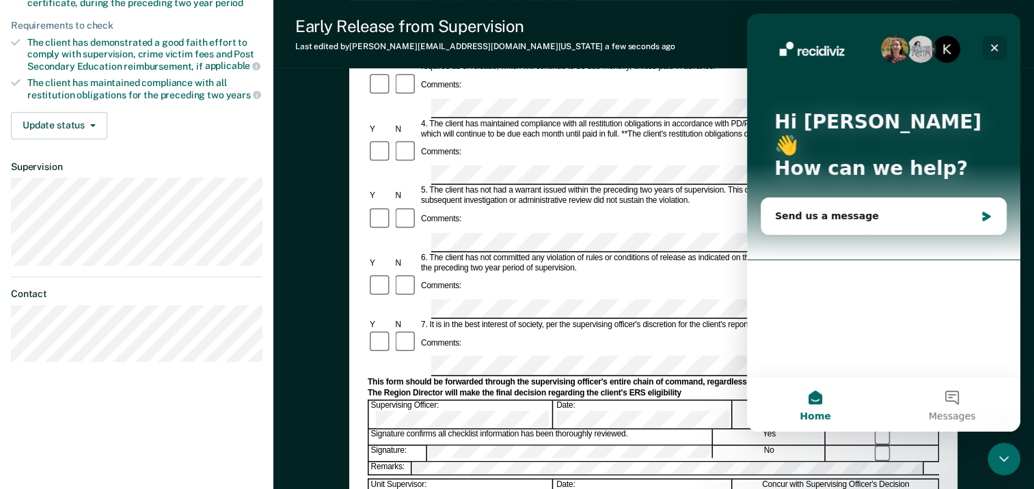 The height and width of the screenshot is (489, 1034). Describe the element at coordinates (137, 155) in the screenshot. I see `p: How can we help?` at that location.